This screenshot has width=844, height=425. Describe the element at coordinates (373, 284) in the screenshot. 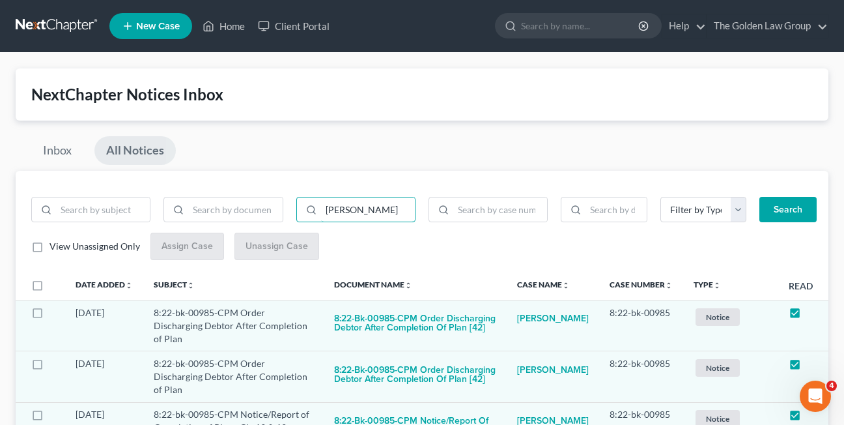

I see `a: Document Nameunfold_more` at that location.